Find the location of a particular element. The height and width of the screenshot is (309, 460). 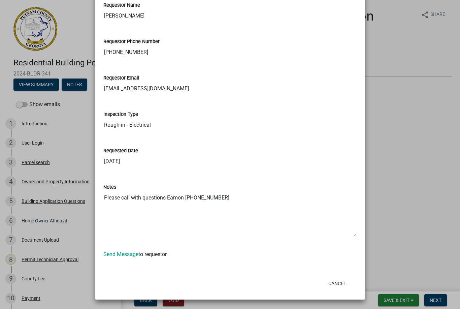

label: Requested Date is located at coordinates (121, 151).